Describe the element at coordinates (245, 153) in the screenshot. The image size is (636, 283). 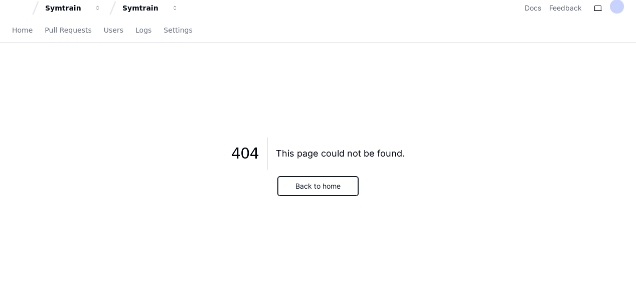
I see `span: 404` at that location.